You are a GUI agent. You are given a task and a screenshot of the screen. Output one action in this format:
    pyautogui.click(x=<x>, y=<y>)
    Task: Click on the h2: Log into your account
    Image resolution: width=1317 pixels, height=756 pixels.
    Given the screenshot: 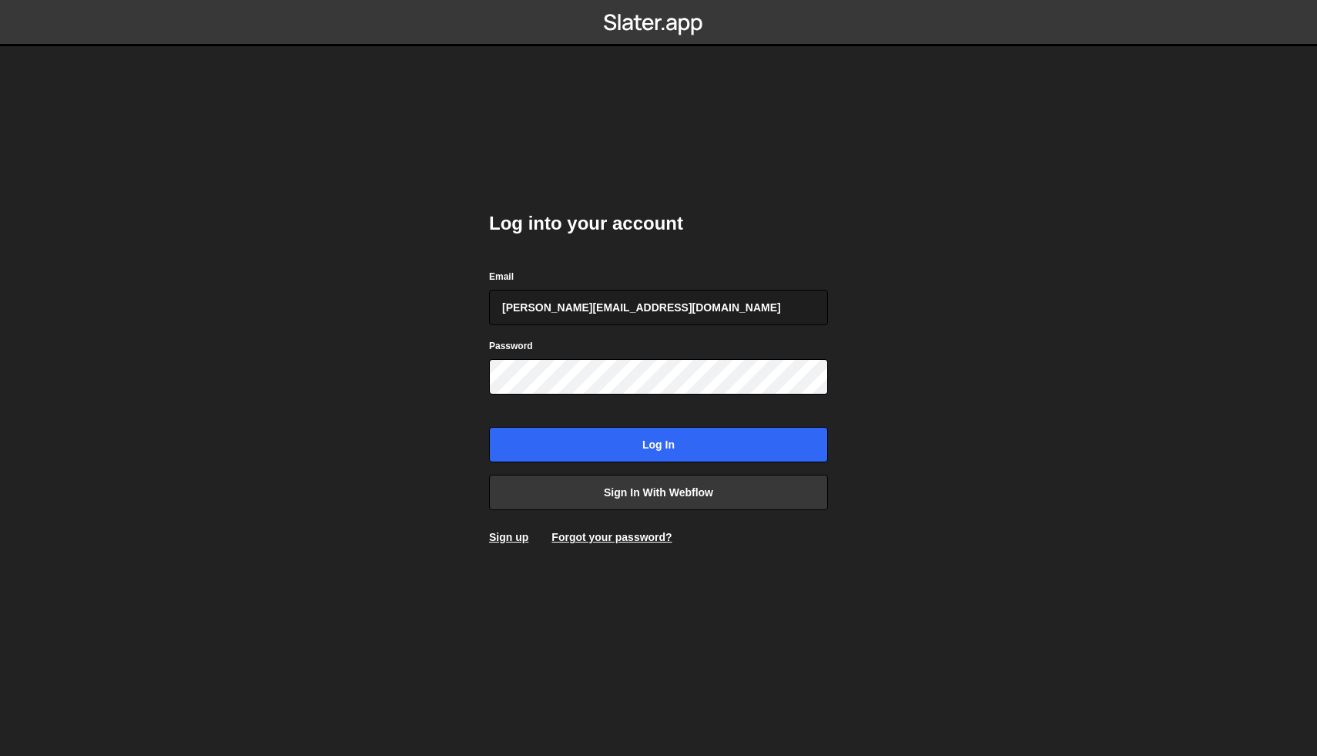 What is the action you would take?
    pyautogui.click(x=659, y=223)
    